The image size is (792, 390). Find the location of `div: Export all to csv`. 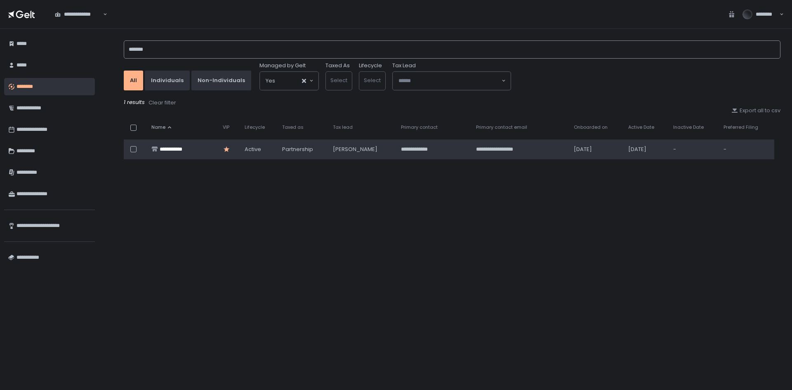

div: Export all to csv is located at coordinates (755, 111).